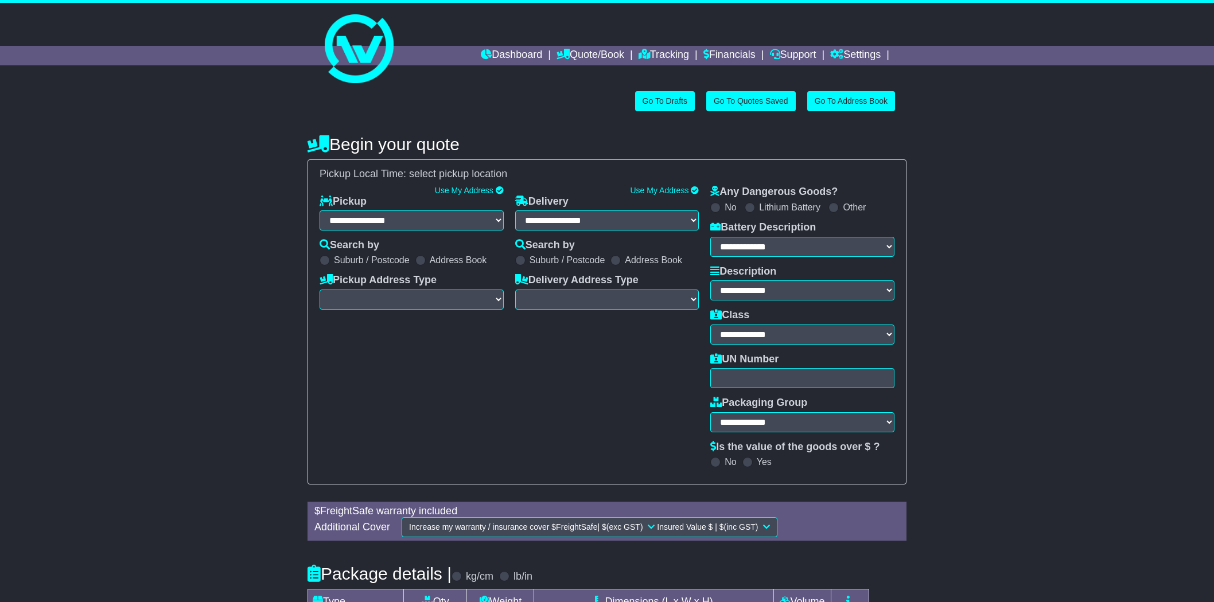 The width and height of the screenshot is (1214, 602). I want to click on label: kg/cm, so click(479, 577).